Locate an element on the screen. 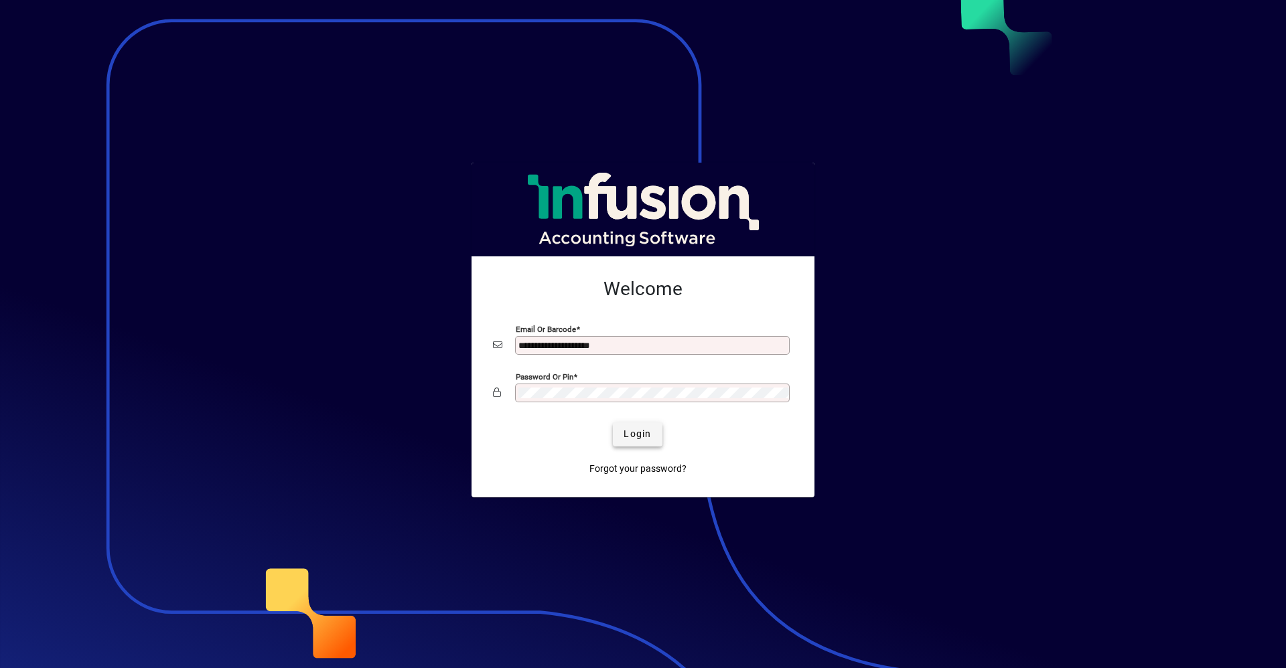 This screenshot has height=668, width=1286. span: Forgot your password? is located at coordinates (638, 469).